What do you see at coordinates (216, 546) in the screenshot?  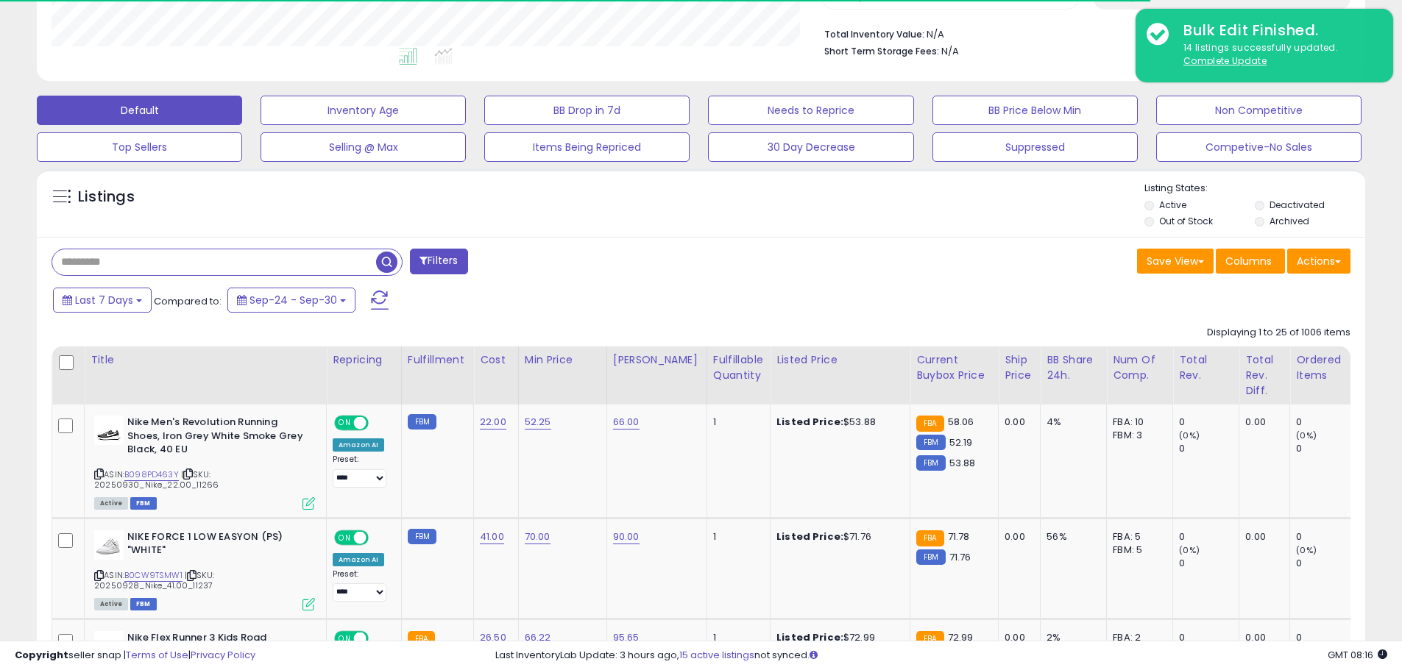 I see `b: NIKE FORCE 1 LOW EASYON (PS) "WHITE"` at bounding box center [216, 546].